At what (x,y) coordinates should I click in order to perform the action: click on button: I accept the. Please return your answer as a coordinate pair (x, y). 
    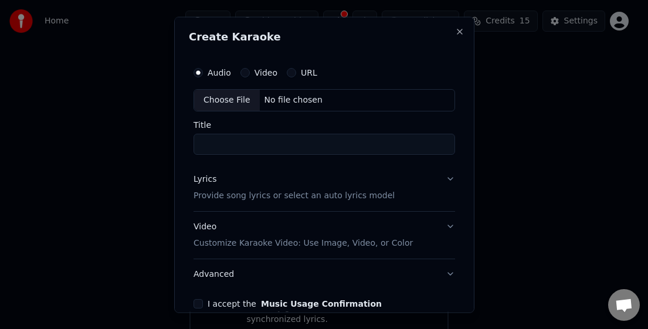
    Looking at the image, I should click on (321, 303).